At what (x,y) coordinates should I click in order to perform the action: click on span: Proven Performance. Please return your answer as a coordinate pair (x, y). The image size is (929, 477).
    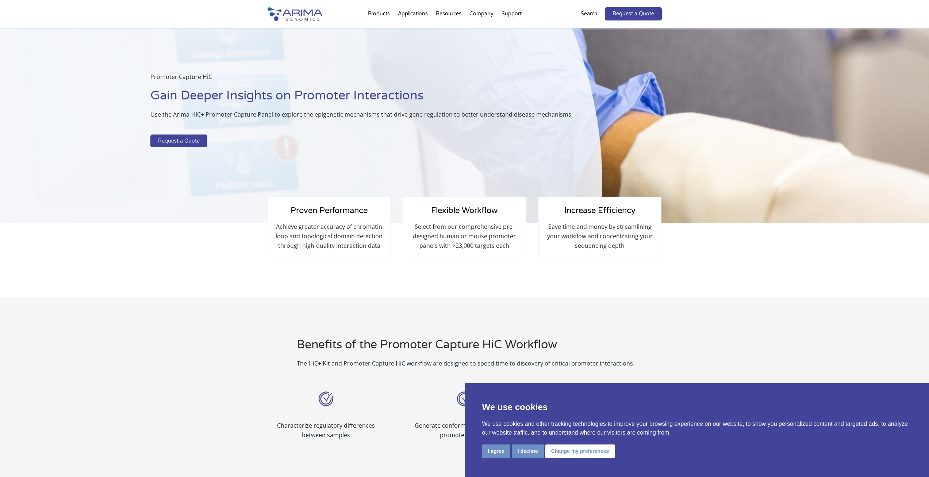
    Looking at the image, I should click on (329, 210).